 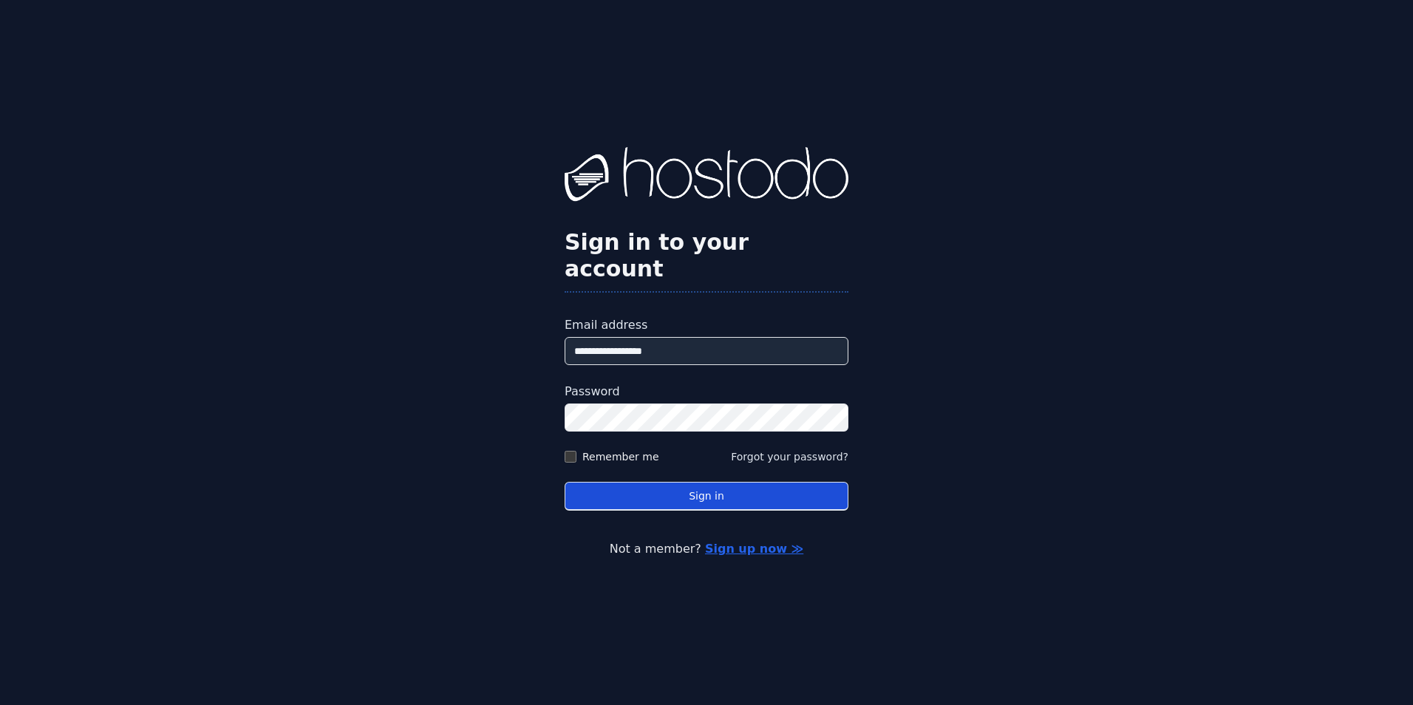 What do you see at coordinates (707, 256) in the screenshot?
I see `h2: Sign in to your account` at bounding box center [707, 256].